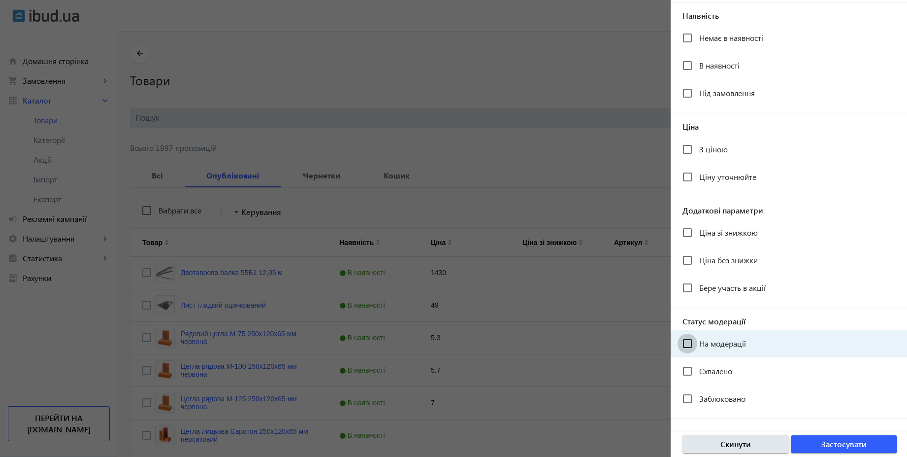 The height and width of the screenshot is (457, 907). Describe the element at coordinates (789, 127) in the screenshot. I see `span: Ціна` at that location.